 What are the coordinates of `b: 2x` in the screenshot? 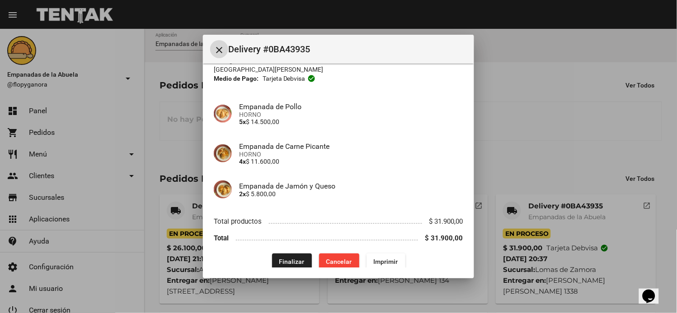 It's located at (242, 194).